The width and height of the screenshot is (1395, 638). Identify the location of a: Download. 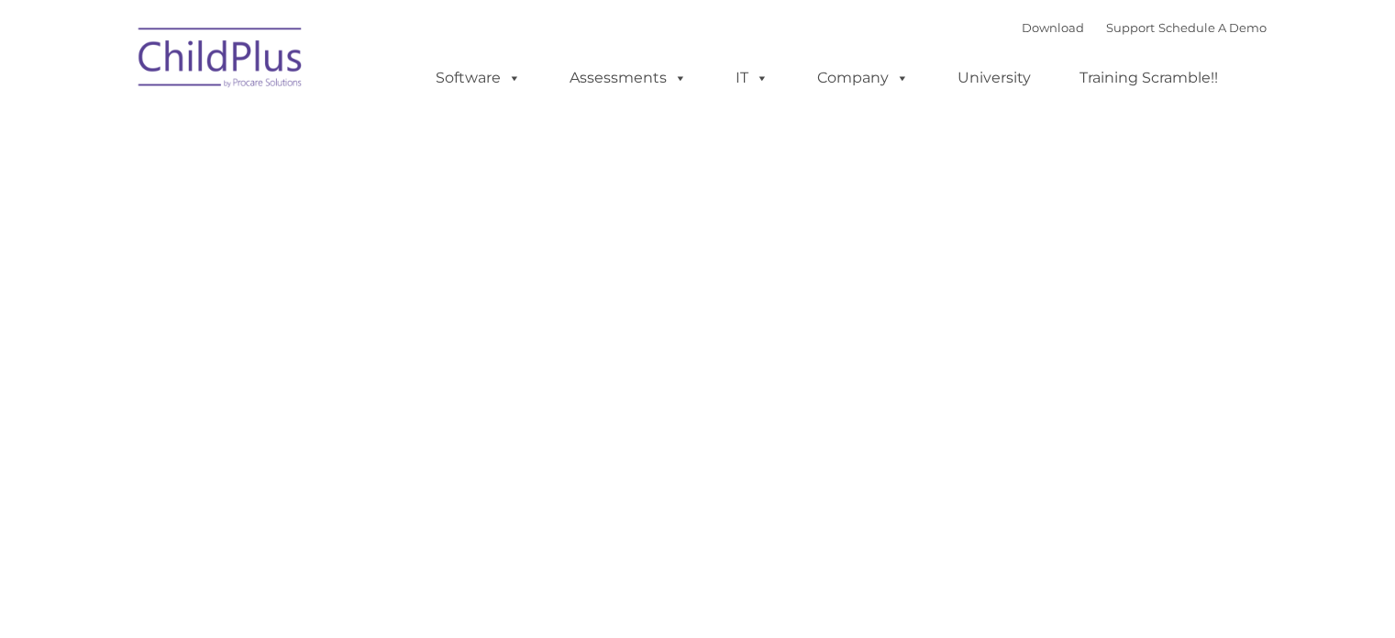
(1053, 28).